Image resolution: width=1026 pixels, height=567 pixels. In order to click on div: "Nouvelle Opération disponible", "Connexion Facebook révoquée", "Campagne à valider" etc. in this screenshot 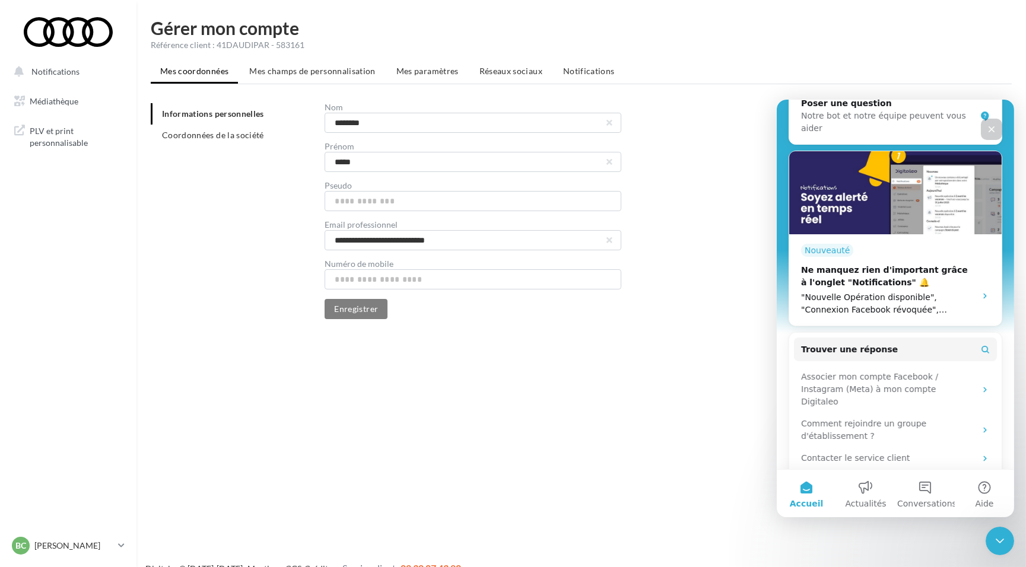, I will do `click(108, 204)`.